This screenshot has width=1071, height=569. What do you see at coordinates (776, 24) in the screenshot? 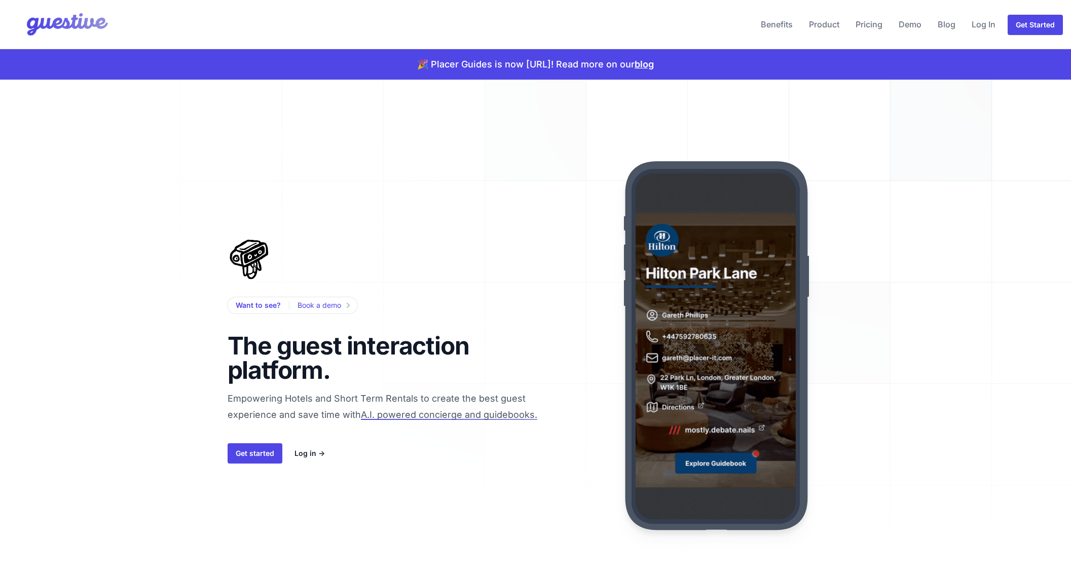
I see `a: Benefits` at bounding box center [776, 24].